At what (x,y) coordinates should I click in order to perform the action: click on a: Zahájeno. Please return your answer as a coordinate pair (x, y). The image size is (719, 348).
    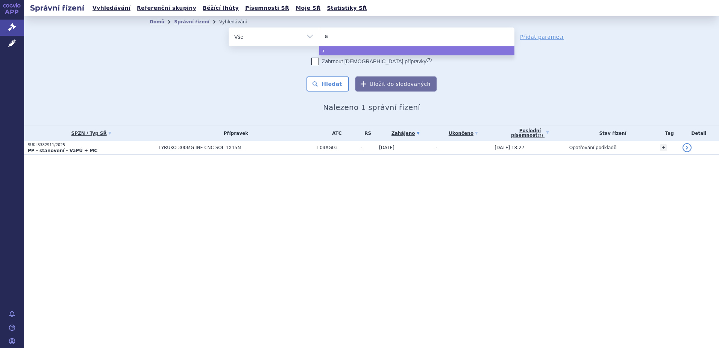
    Looking at the image, I should click on (406, 133).